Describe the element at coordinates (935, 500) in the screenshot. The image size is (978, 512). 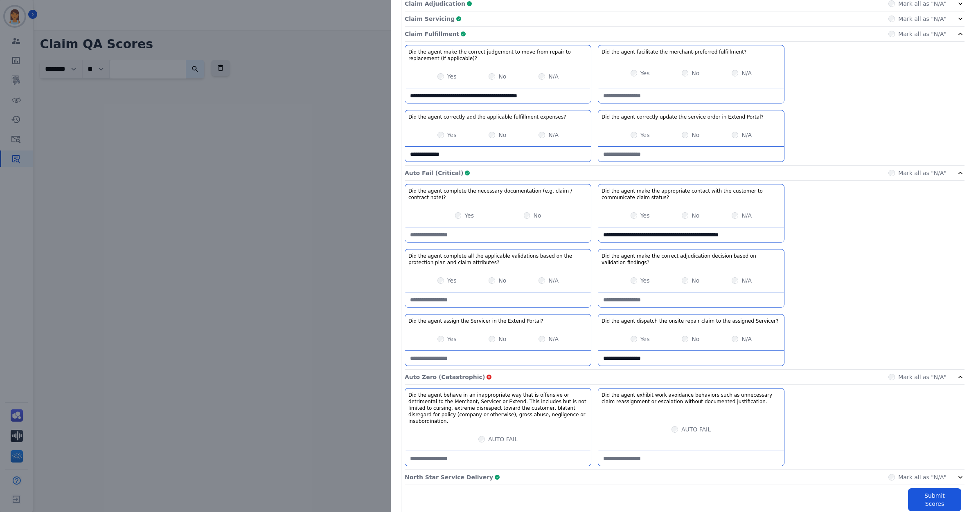
I see `button: Submit Scores` at that location.